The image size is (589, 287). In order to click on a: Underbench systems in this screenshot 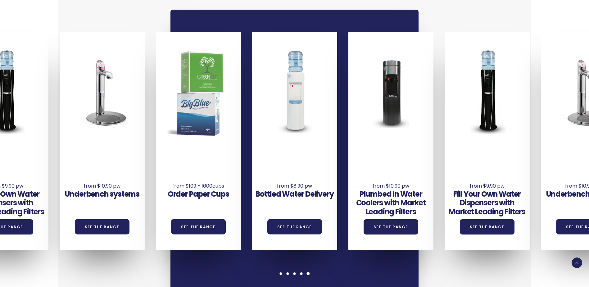, I will do `click(102, 194)`.